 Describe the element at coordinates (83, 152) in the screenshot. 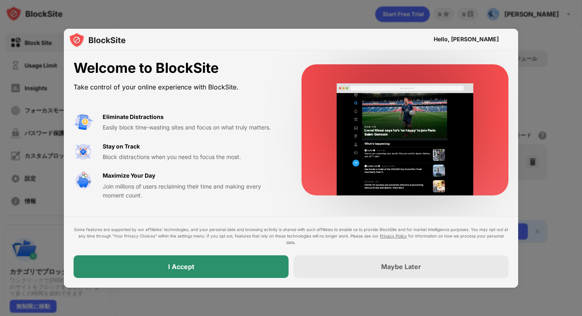

I see `img: value-focus.svg` at that location.